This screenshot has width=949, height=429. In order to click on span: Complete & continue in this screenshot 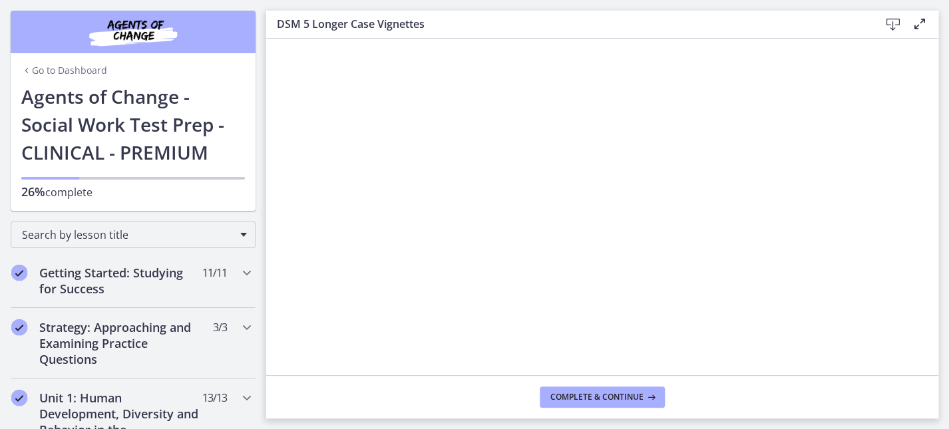, I will do `click(597, 397)`.